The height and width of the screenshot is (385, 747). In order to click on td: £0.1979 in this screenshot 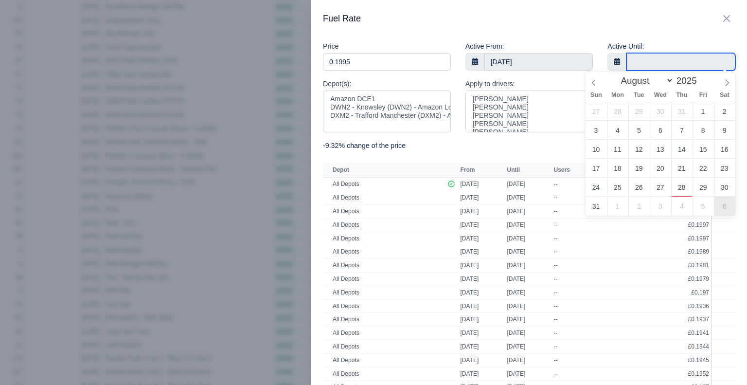, I will do `click(670, 279)`.